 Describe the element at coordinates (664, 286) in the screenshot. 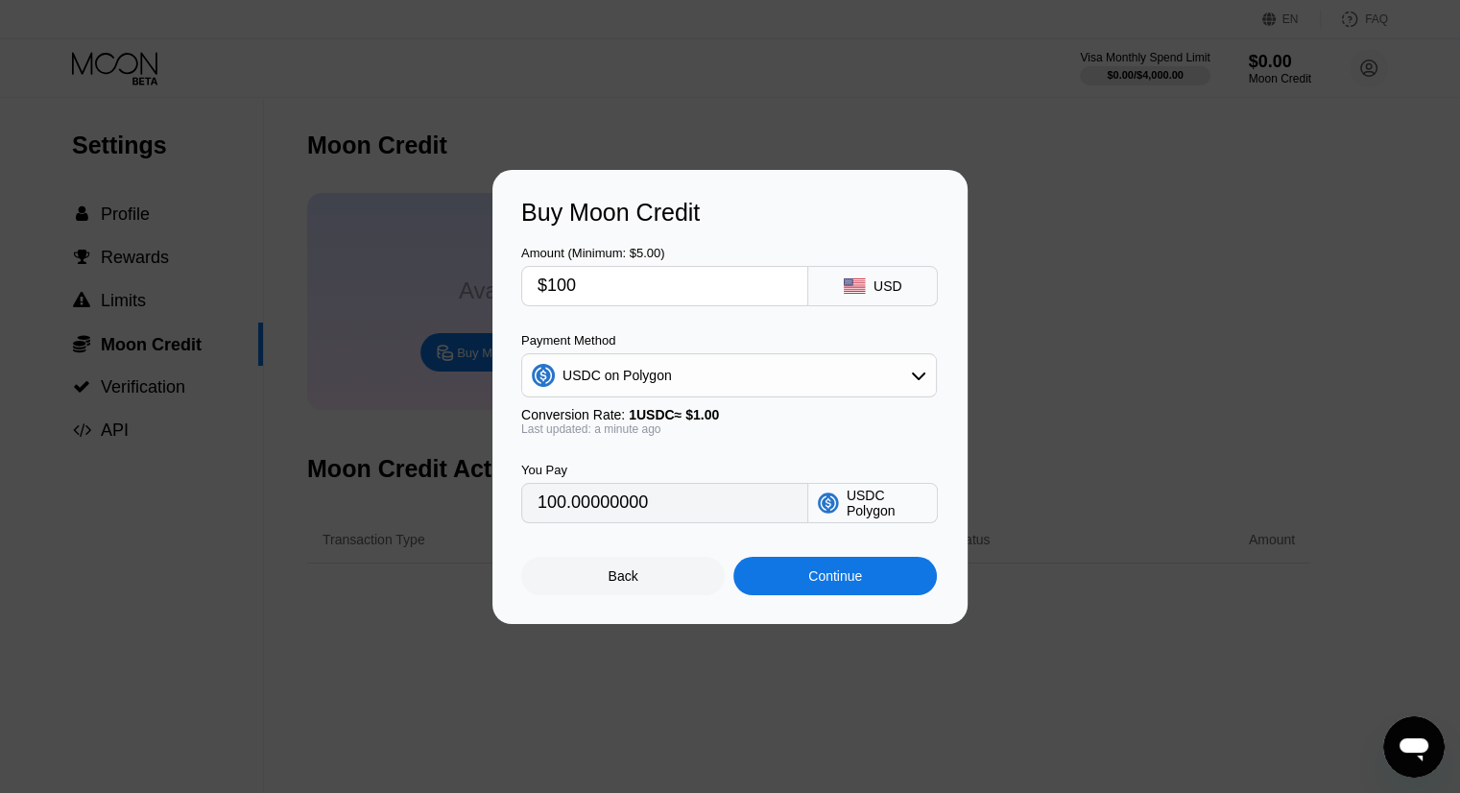

I see `input: $0.00` at that location.